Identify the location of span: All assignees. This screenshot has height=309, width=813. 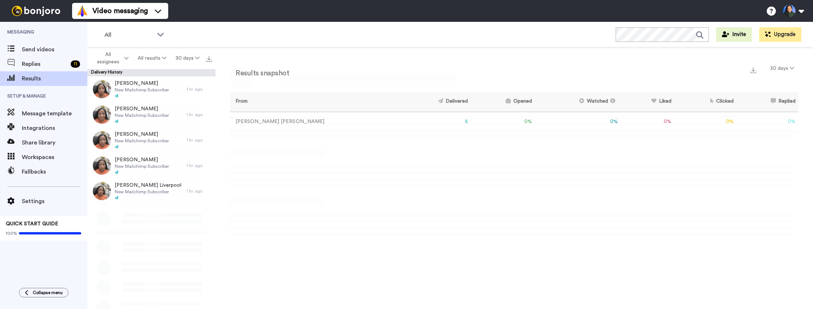
(108, 58).